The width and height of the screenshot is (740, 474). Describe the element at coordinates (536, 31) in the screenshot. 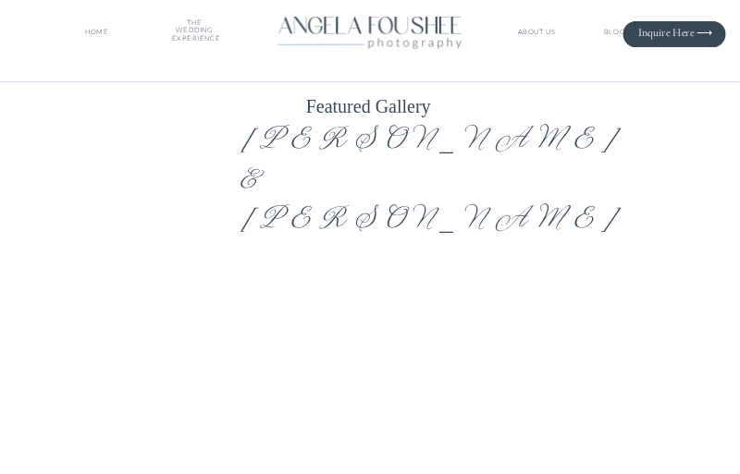

I see `nav: ABOUT US` at that location.